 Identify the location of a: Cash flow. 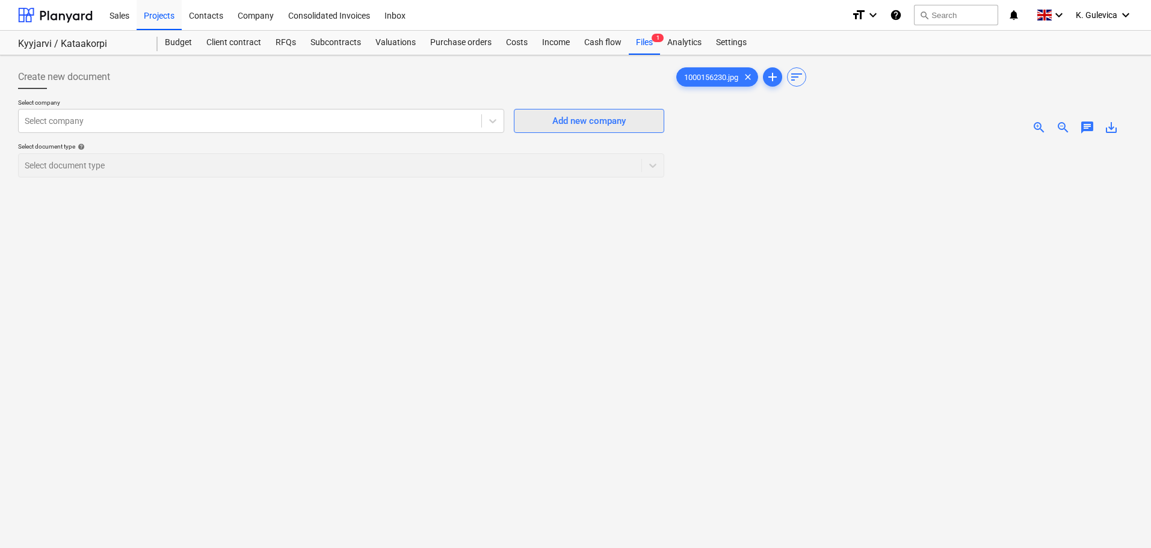
(603, 43).